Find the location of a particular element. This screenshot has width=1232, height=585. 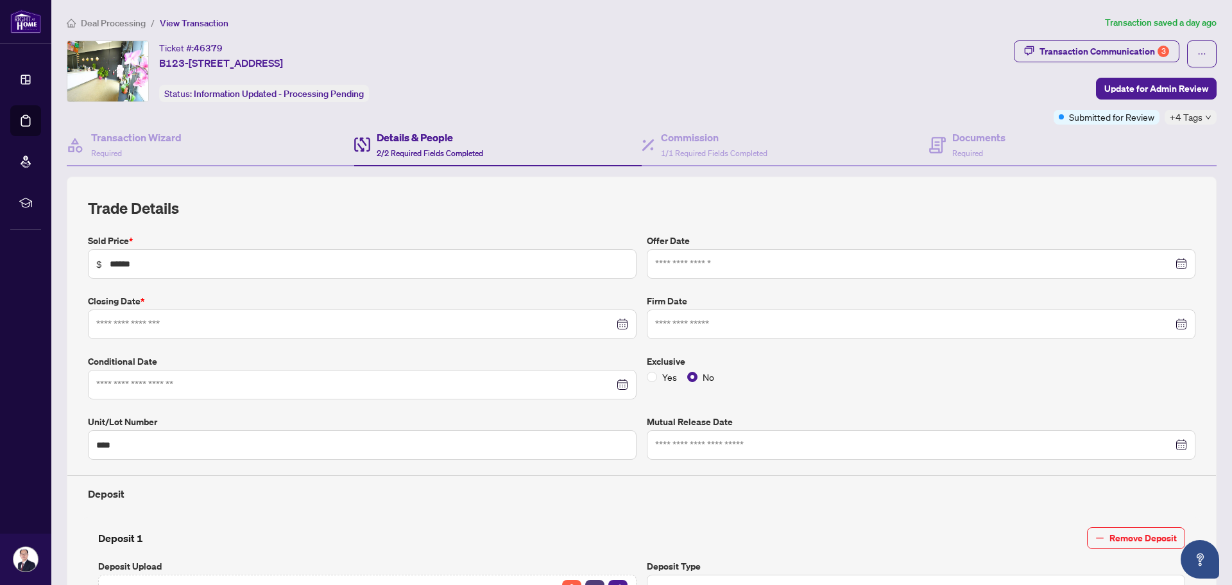

span: +4 Tags is located at coordinates (1186, 117).